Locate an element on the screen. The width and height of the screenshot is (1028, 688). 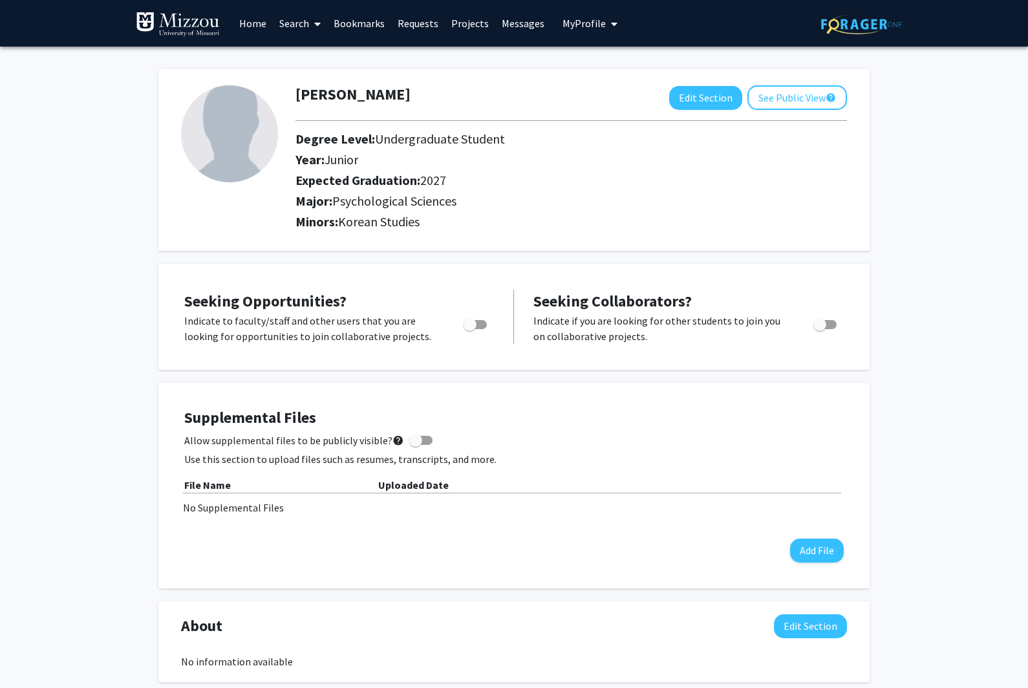
h2: Expected Graduation: is located at coordinates (526, 180).